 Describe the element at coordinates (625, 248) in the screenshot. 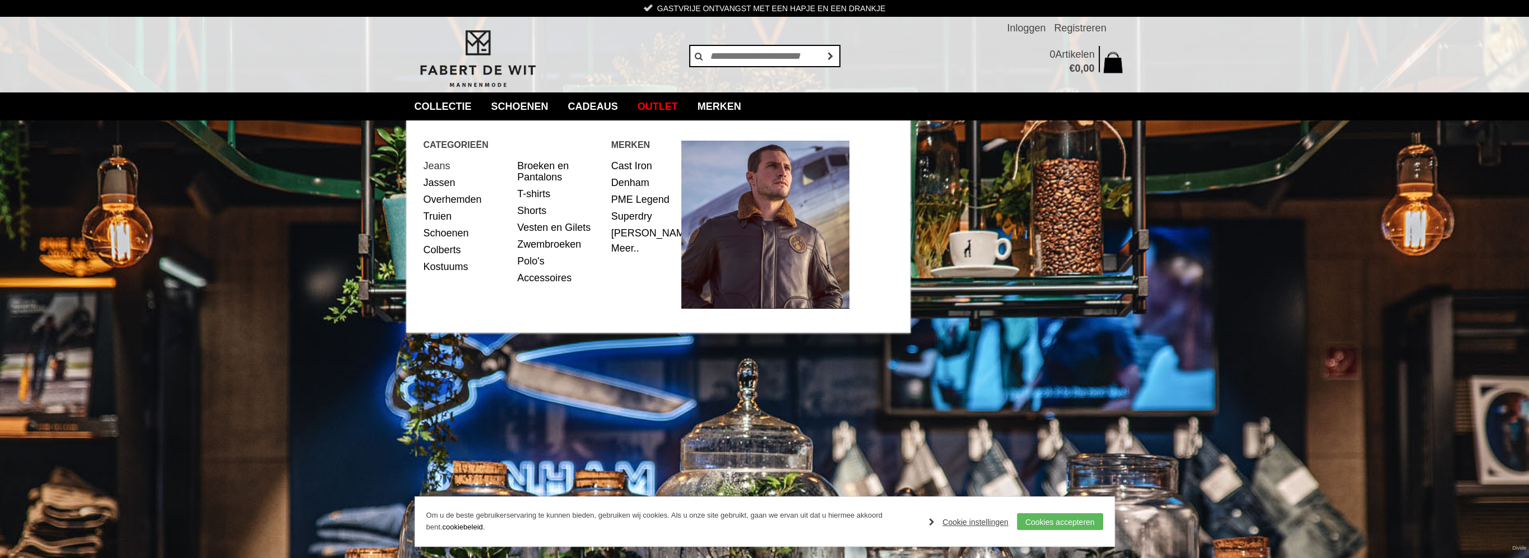

I see `a: Meer..` at that location.